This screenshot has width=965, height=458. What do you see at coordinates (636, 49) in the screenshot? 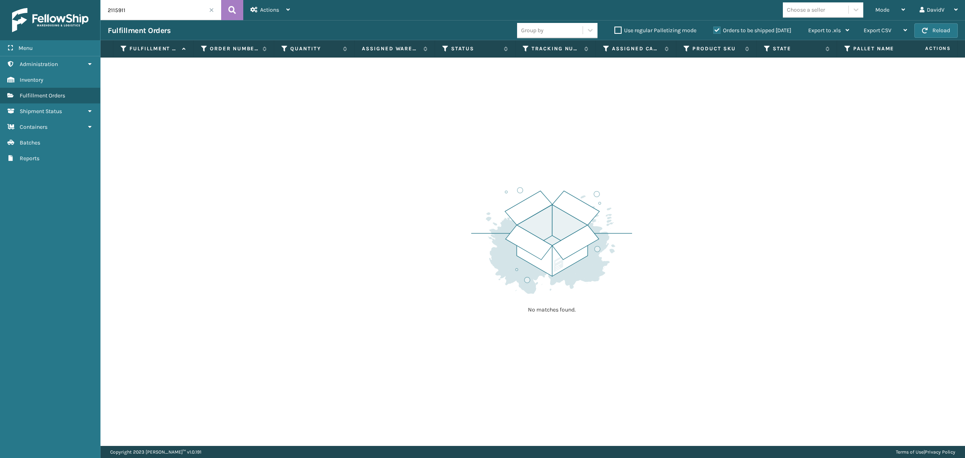
I see `label: Assigned Carrier Service` at bounding box center [636, 49].